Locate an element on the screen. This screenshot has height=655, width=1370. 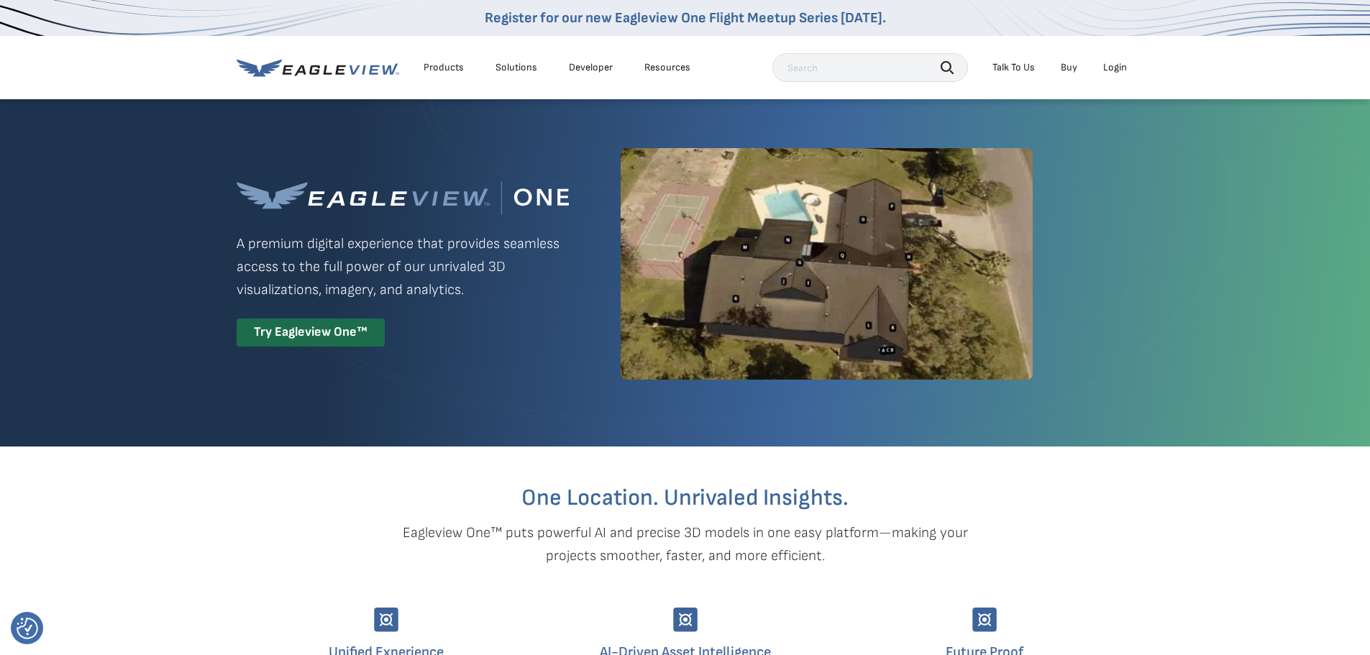
p: A premium digital experience that provides seamless access to the full power of our unrivaled 3D ... is located at coordinates (403, 267).